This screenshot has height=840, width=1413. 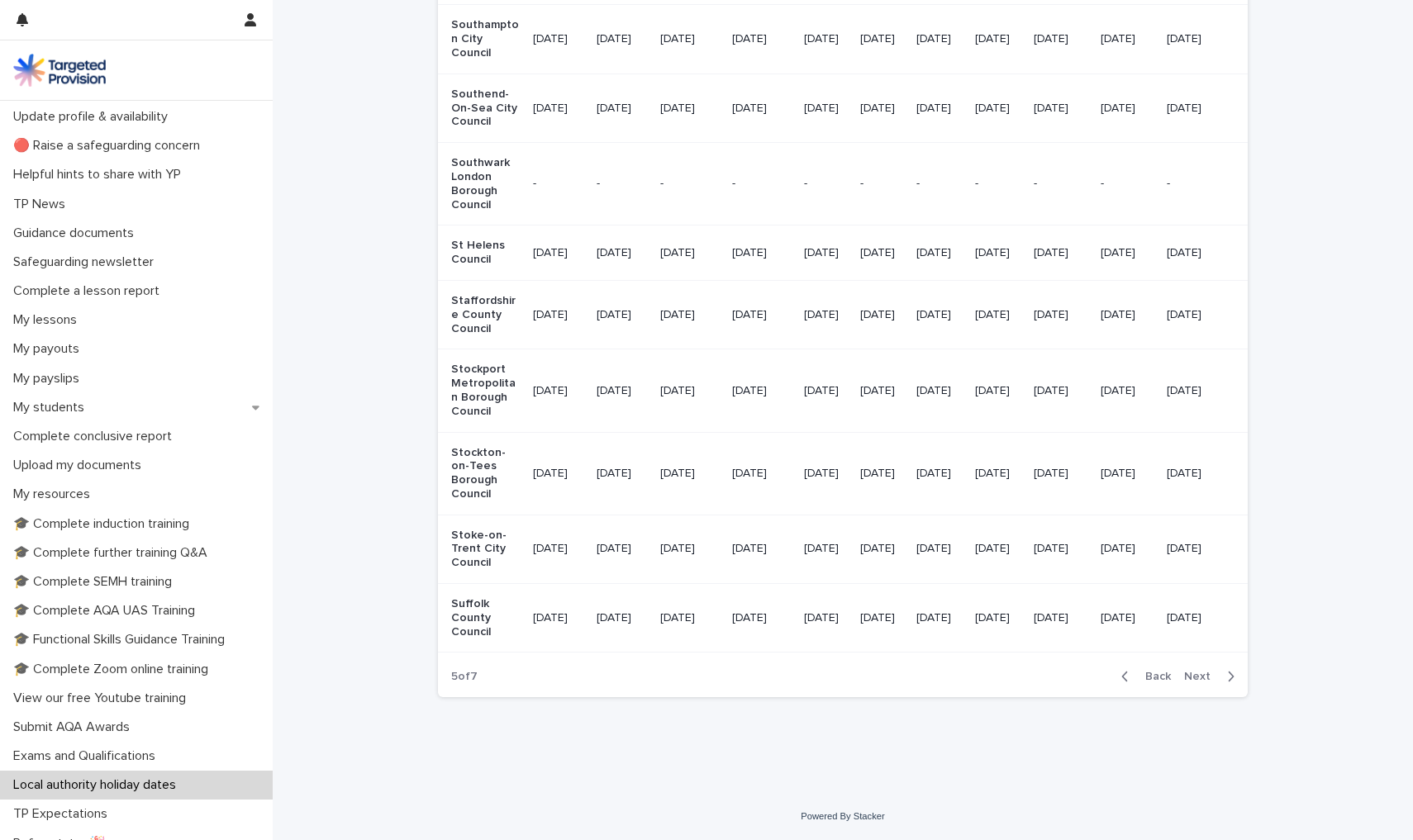 What do you see at coordinates (48, 320) in the screenshot?
I see `p: My lessons` at bounding box center [48, 320].